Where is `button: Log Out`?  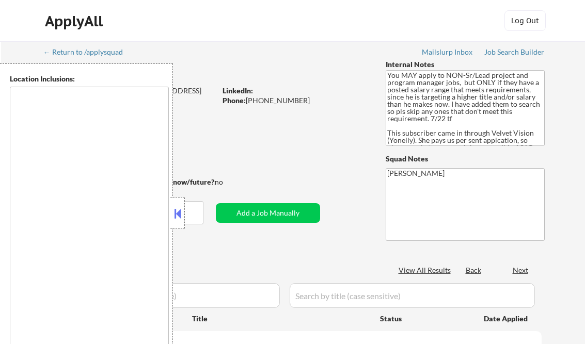 button: Log Out is located at coordinates (525, 21).